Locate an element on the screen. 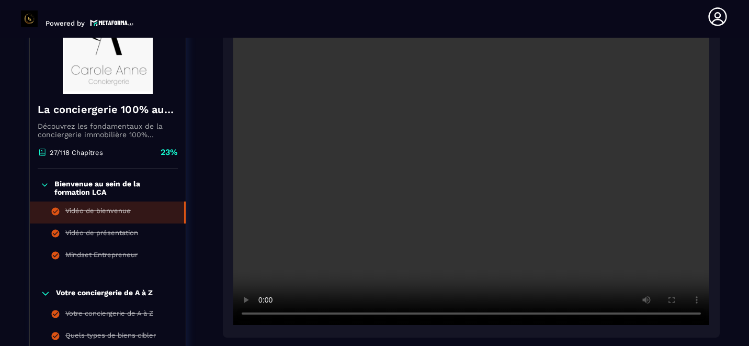 This screenshot has width=749, height=346. div: Quels types de biens cibler is located at coordinates (110, 337).